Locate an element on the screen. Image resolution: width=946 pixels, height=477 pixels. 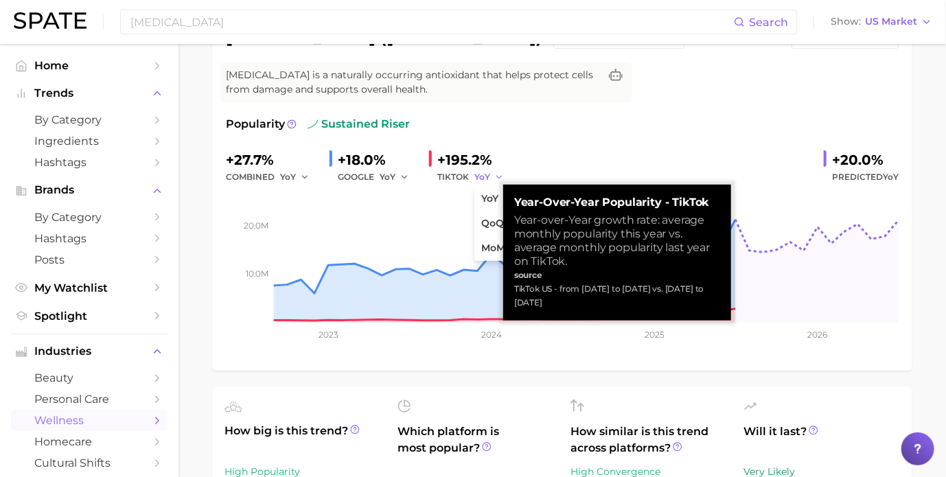
strong: Year-over-Year Popularity - TikTok is located at coordinates (617, 202).